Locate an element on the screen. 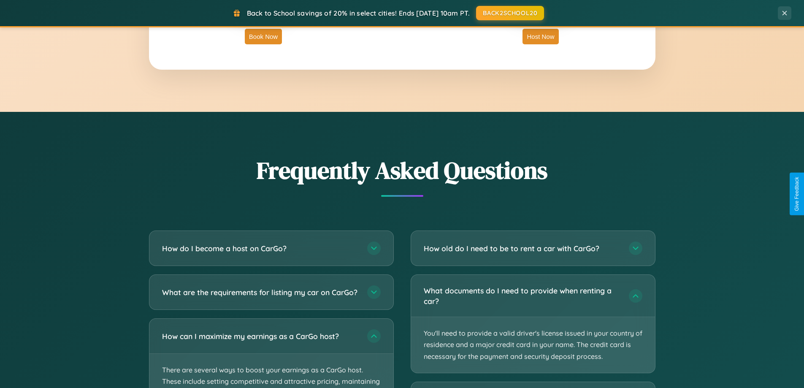 This screenshot has height=388, width=804. button: Host Now is located at coordinates (540, 36).